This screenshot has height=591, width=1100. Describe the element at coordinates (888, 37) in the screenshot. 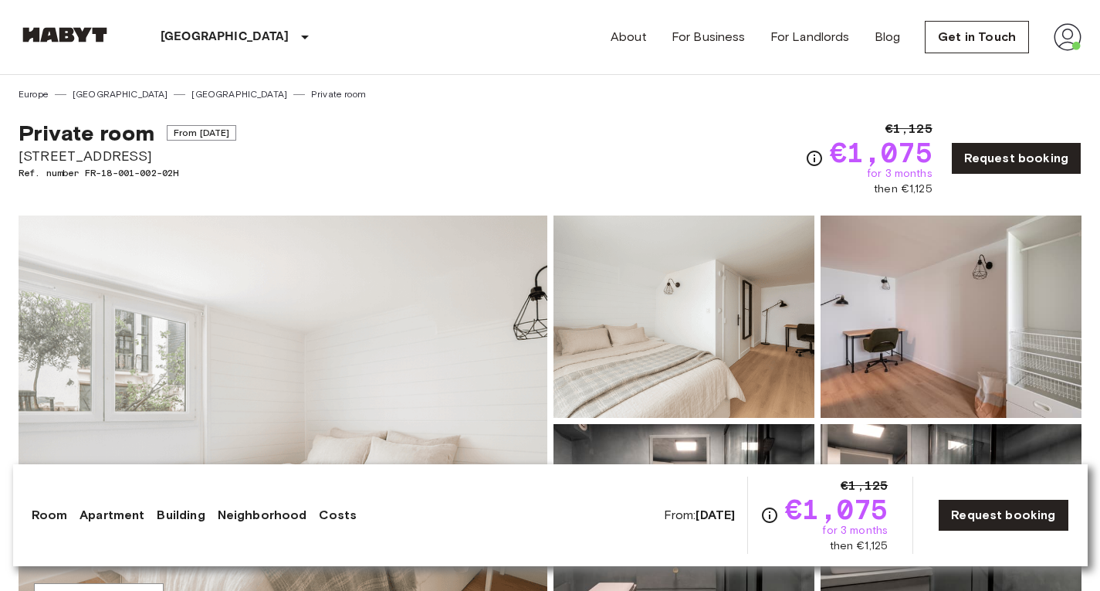

I see `a: Blog` at that location.